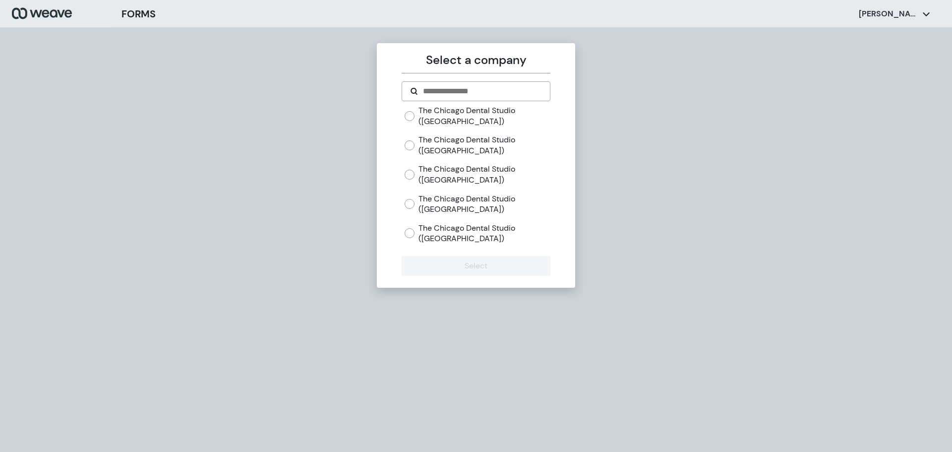 This screenshot has height=452, width=952. Describe the element at coordinates (476, 60) in the screenshot. I see `p: Select a company` at that location.